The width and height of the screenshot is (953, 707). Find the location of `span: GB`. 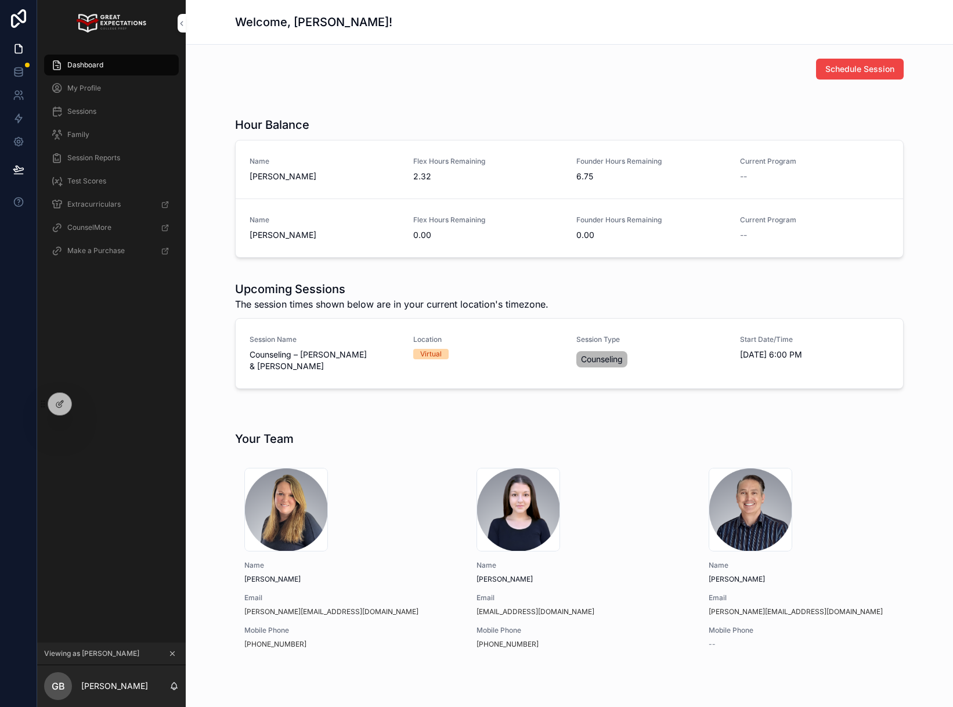

span: GB is located at coordinates (58, 686).